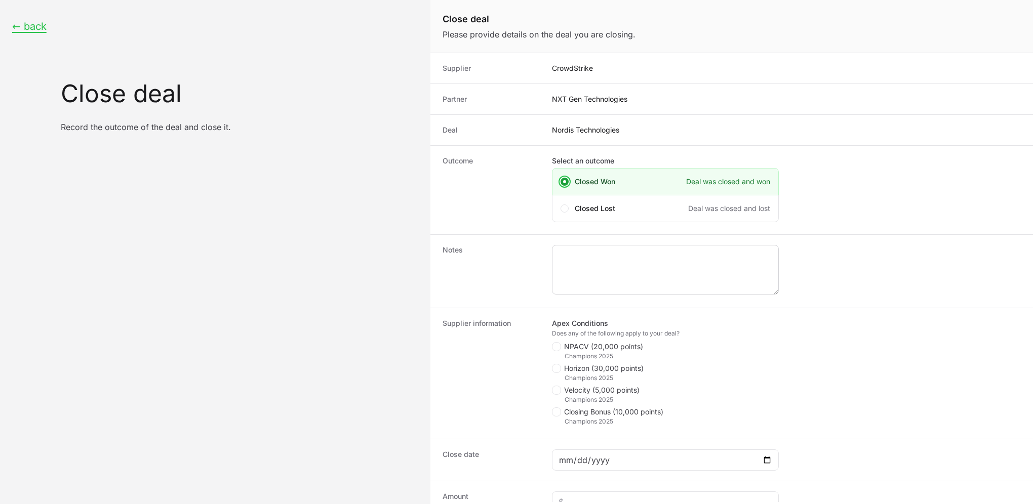 The width and height of the screenshot is (1033, 504). I want to click on dt: Outcome, so click(491, 190).